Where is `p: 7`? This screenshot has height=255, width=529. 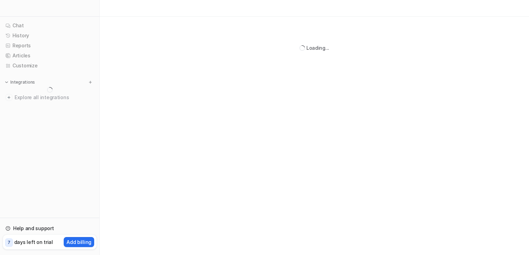
p: 7 is located at coordinates (9, 243).